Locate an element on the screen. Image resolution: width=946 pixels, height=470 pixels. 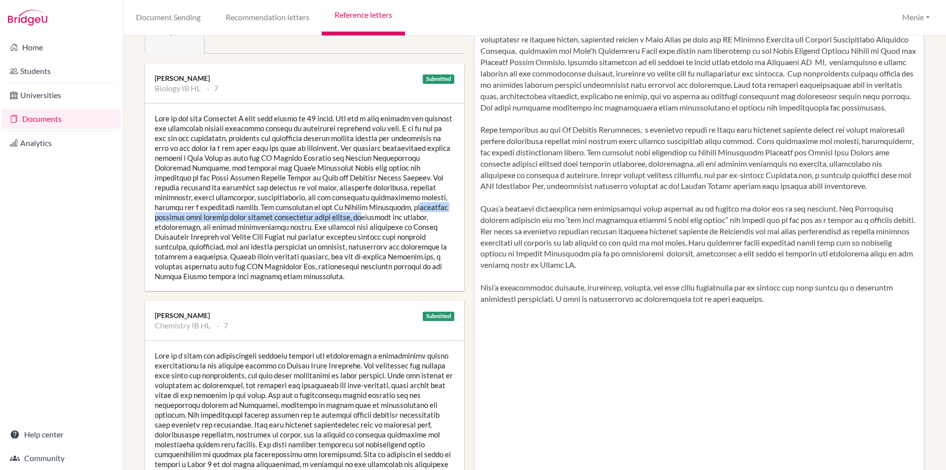
a: Students is located at coordinates (61, 71).